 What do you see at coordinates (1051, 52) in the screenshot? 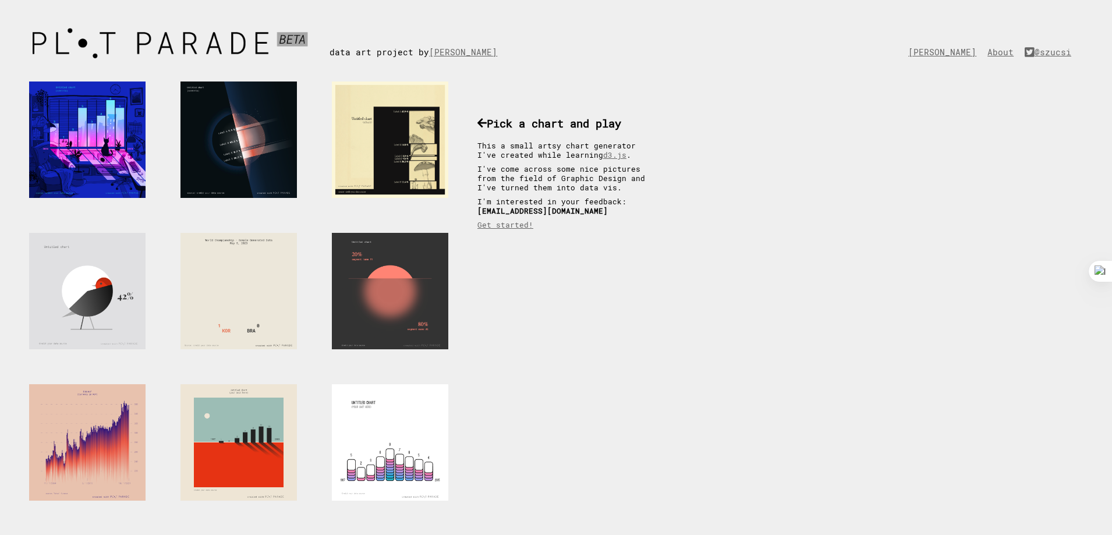
I see `a: @szucsi` at bounding box center [1051, 52].